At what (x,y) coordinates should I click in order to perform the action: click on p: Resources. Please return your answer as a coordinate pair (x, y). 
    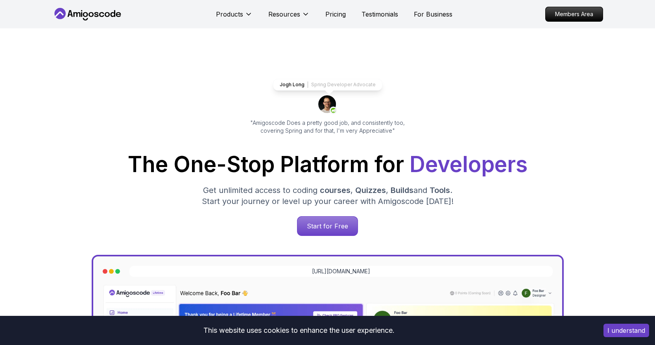
    Looking at the image, I should click on (284, 14).